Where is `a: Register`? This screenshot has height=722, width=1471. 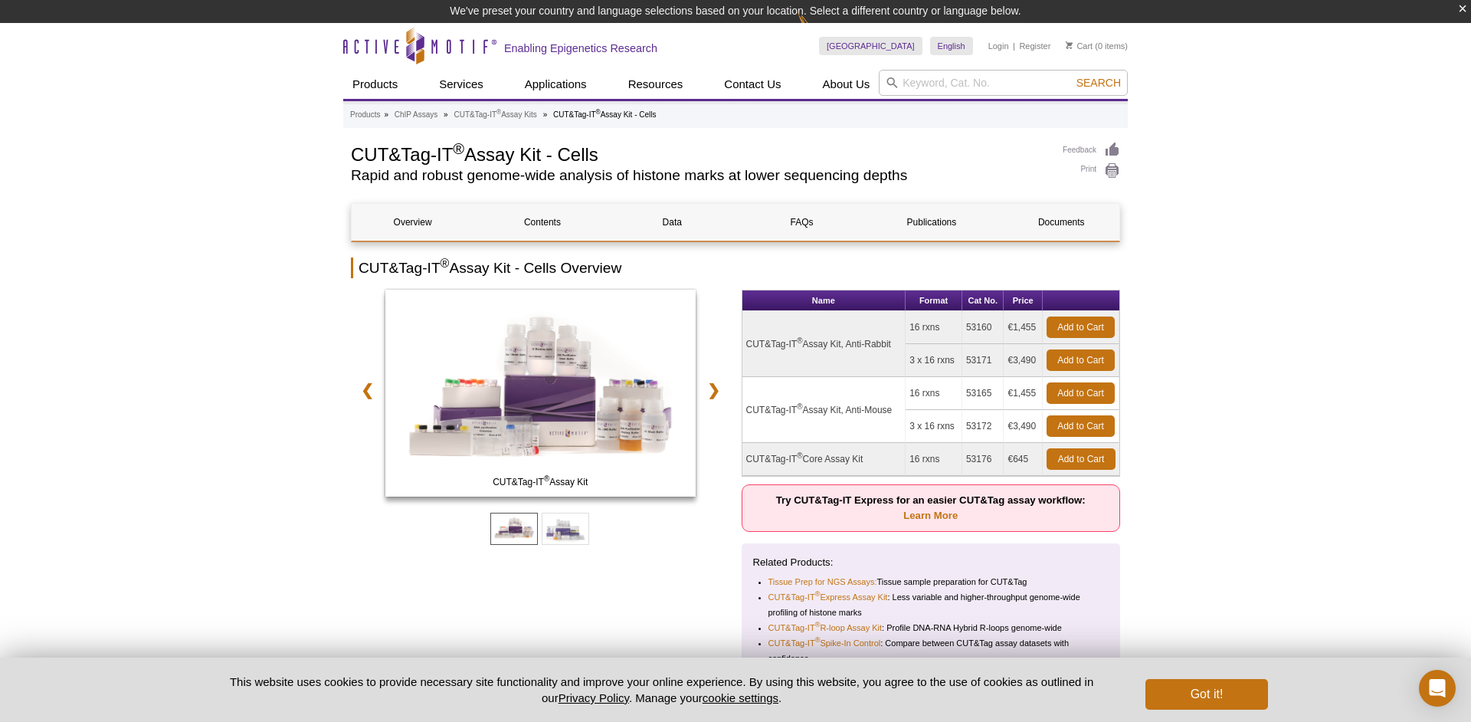
a: Register is located at coordinates (1034, 46).